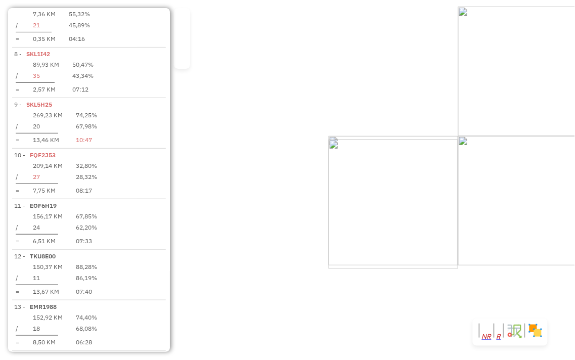  What do you see at coordinates (48, 140) in the screenshot?
I see `td: 13,46 KM` at bounding box center [48, 140].